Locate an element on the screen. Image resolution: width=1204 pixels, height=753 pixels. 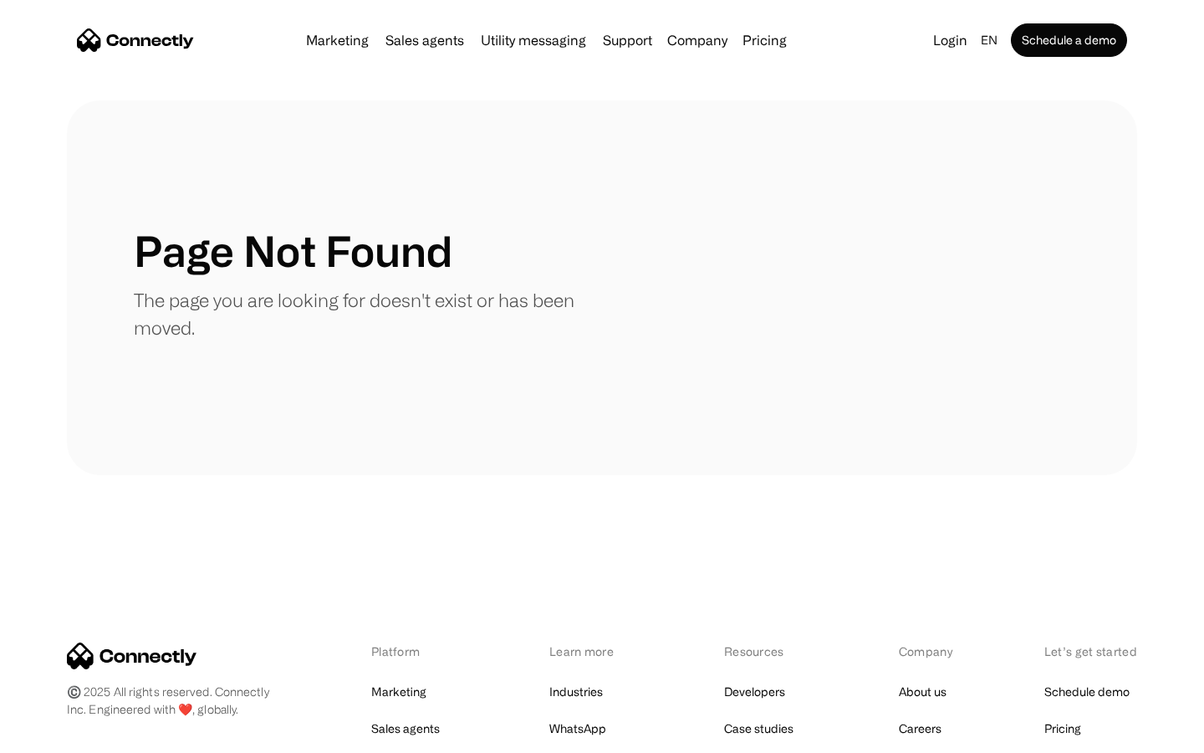
a: Support is located at coordinates (627, 40).